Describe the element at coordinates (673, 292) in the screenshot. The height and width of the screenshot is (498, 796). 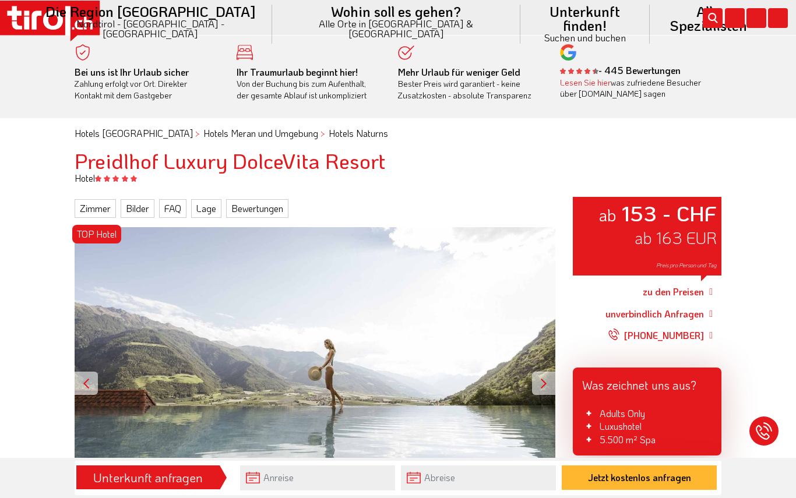
I see `a: zu den Preisen` at that location.